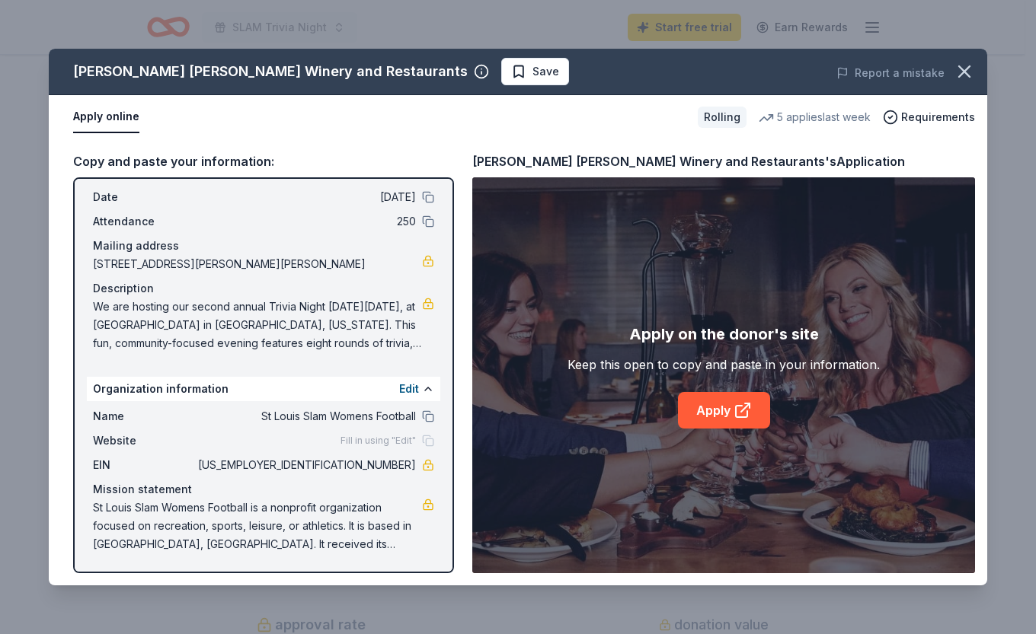 The width and height of the screenshot is (1036, 634). Describe the element at coordinates (264, 161) in the screenshot. I see `div: Copy and paste your information:` at that location.